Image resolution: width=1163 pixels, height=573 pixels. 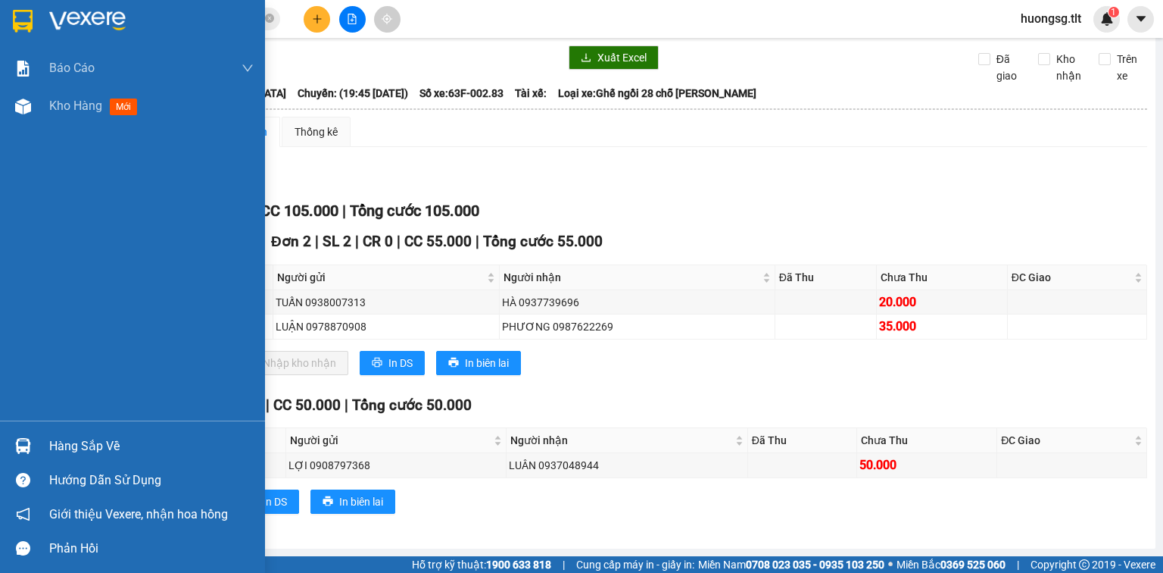 I want to click on div: Hướng dẫn sử dụng, so click(x=151, y=480).